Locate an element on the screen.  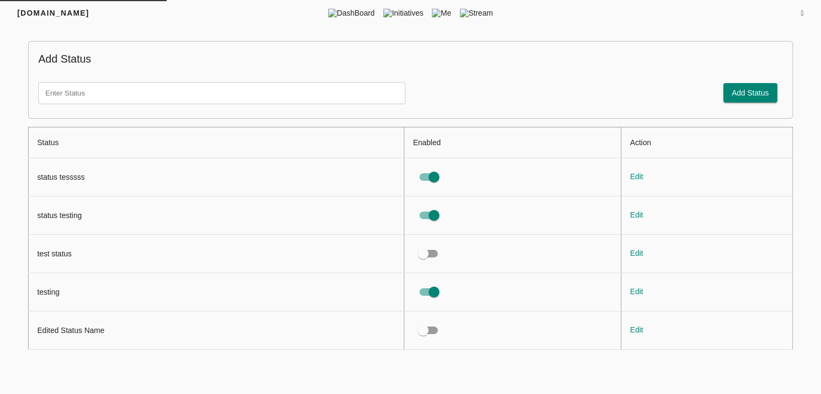
button: Add Status is located at coordinates (750, 93).